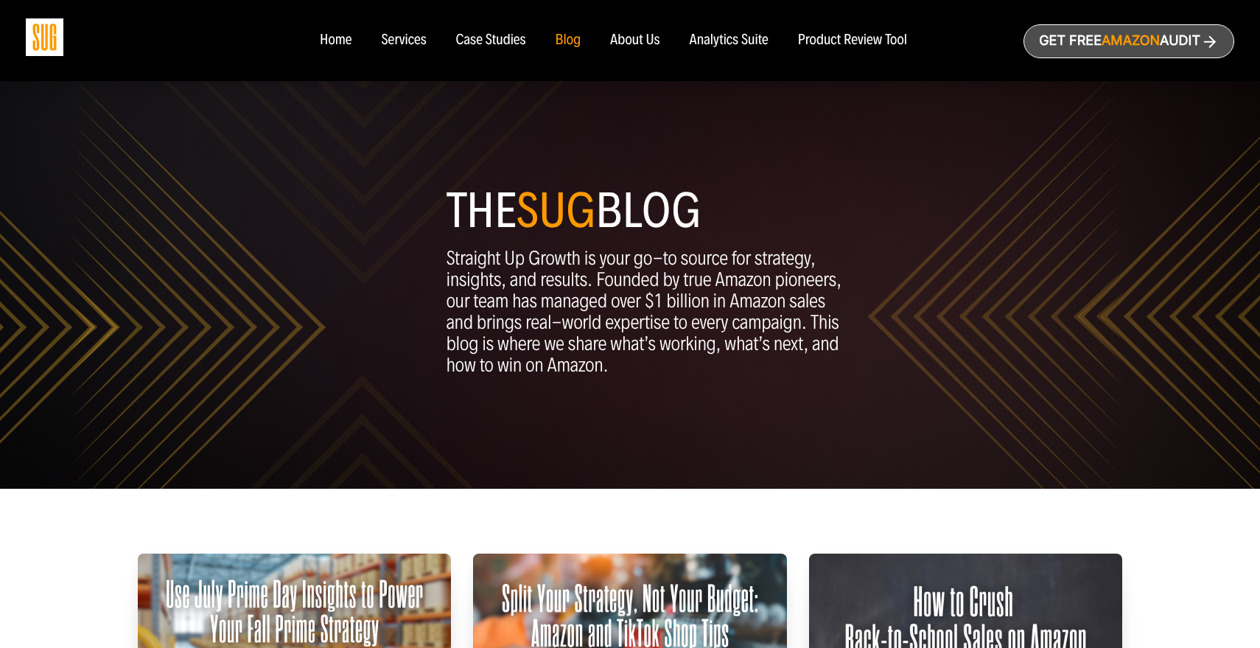 This screenshot has width=1260, height=648. What do you see at coordinates (491, 41) in the screenshot?
I see `div: Case Studies` at bounding box center [491, 41].